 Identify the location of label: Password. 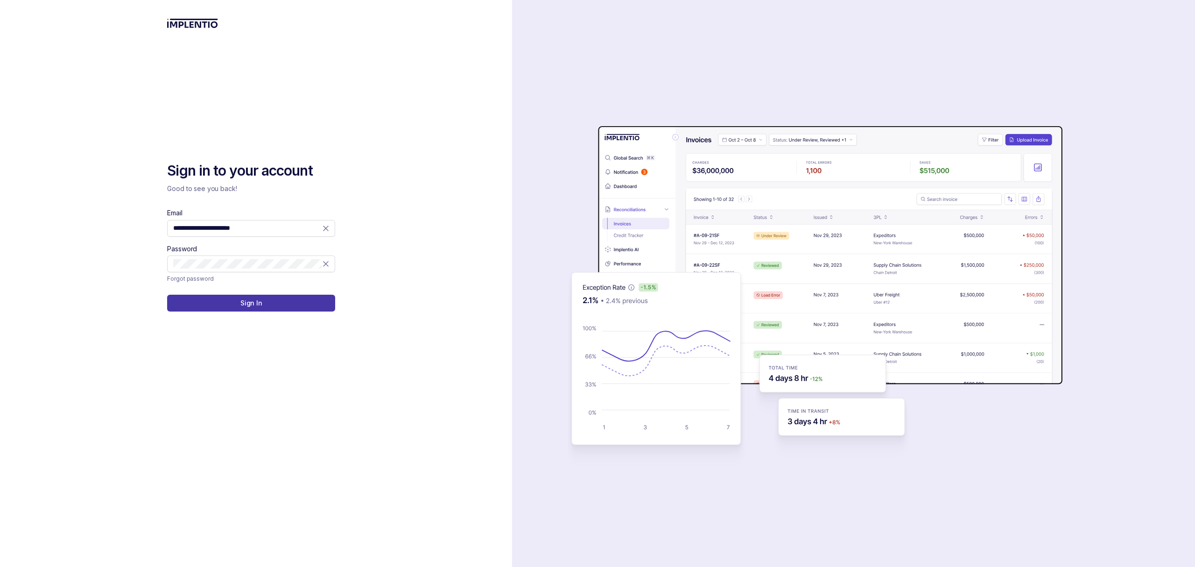
(182, 249).